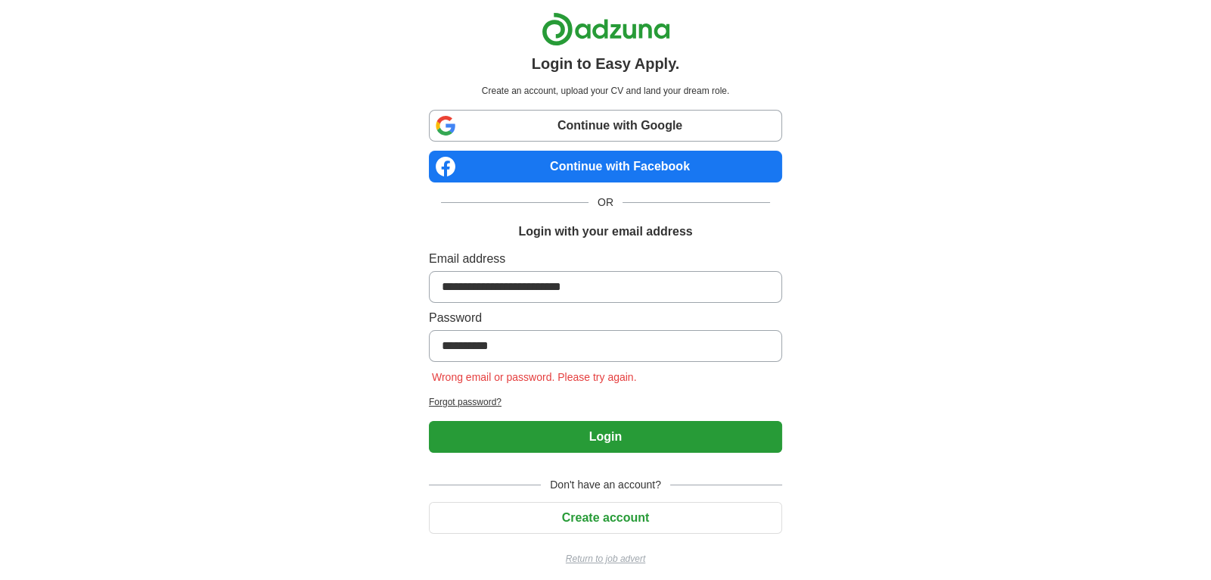 This screenshot has height=580, width=1211. What do you see at coordinates (605, 259) in the screenshot?
I see `label: Email address` at bounding box center [605, 259].